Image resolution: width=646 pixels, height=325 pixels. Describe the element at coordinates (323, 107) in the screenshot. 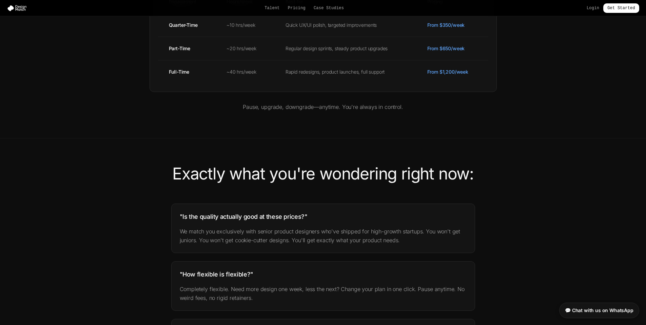

I see `p: Pause, upgrade, downgrade—anytime. You're always in control.` at that location.